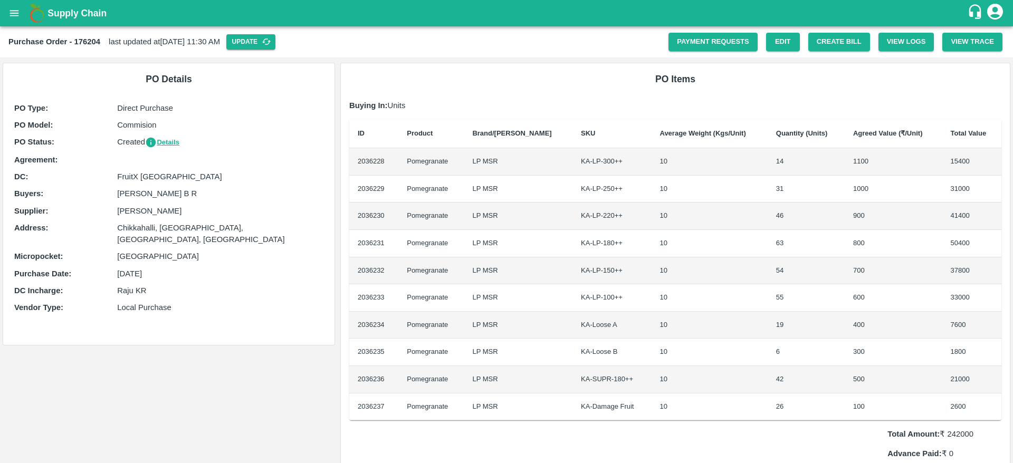  What do you see at coordinates (806, 352) in the screenshot?
I see `td: 6` at bounding box center [806, 352].